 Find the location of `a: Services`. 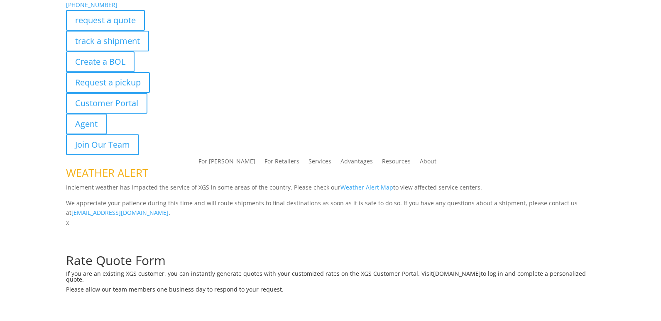

a: Services is located at coordinates (320, 163).